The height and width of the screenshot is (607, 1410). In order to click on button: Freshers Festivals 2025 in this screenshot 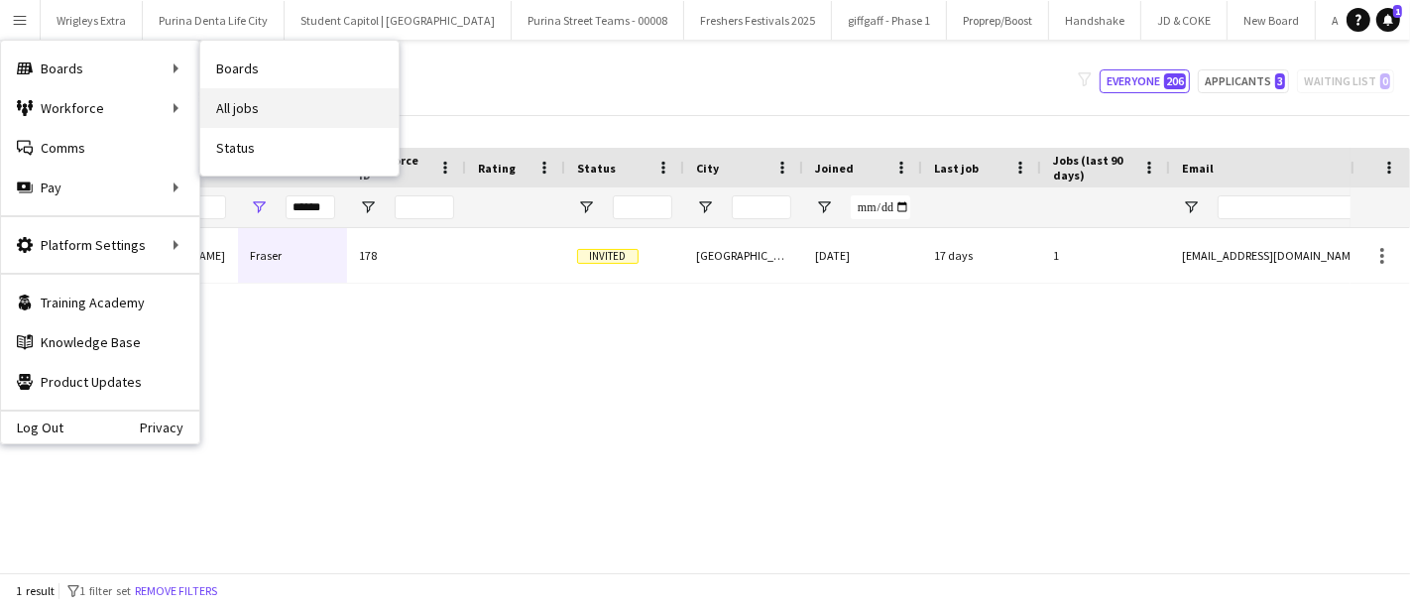, I will do `click(757, 20)`.